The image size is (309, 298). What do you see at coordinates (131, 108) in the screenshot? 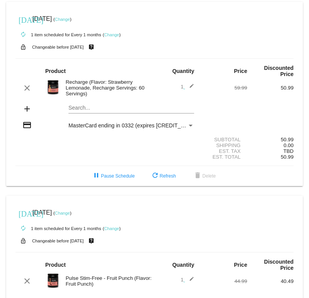
I see `input: Search...` at bounding box center [131, 108].